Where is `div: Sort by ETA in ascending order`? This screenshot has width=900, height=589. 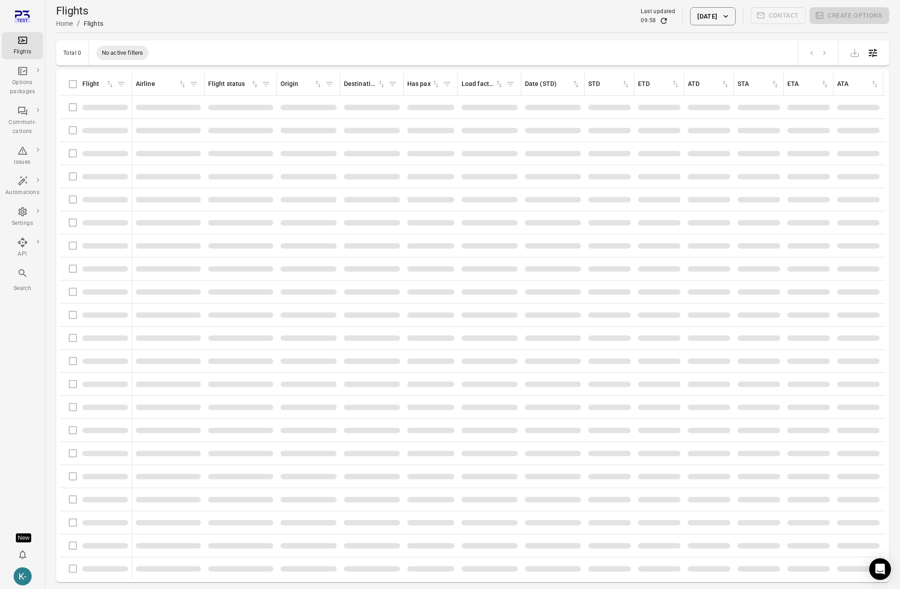
div: Sort by ETA in ascending order is located at coordinates (809, 84).